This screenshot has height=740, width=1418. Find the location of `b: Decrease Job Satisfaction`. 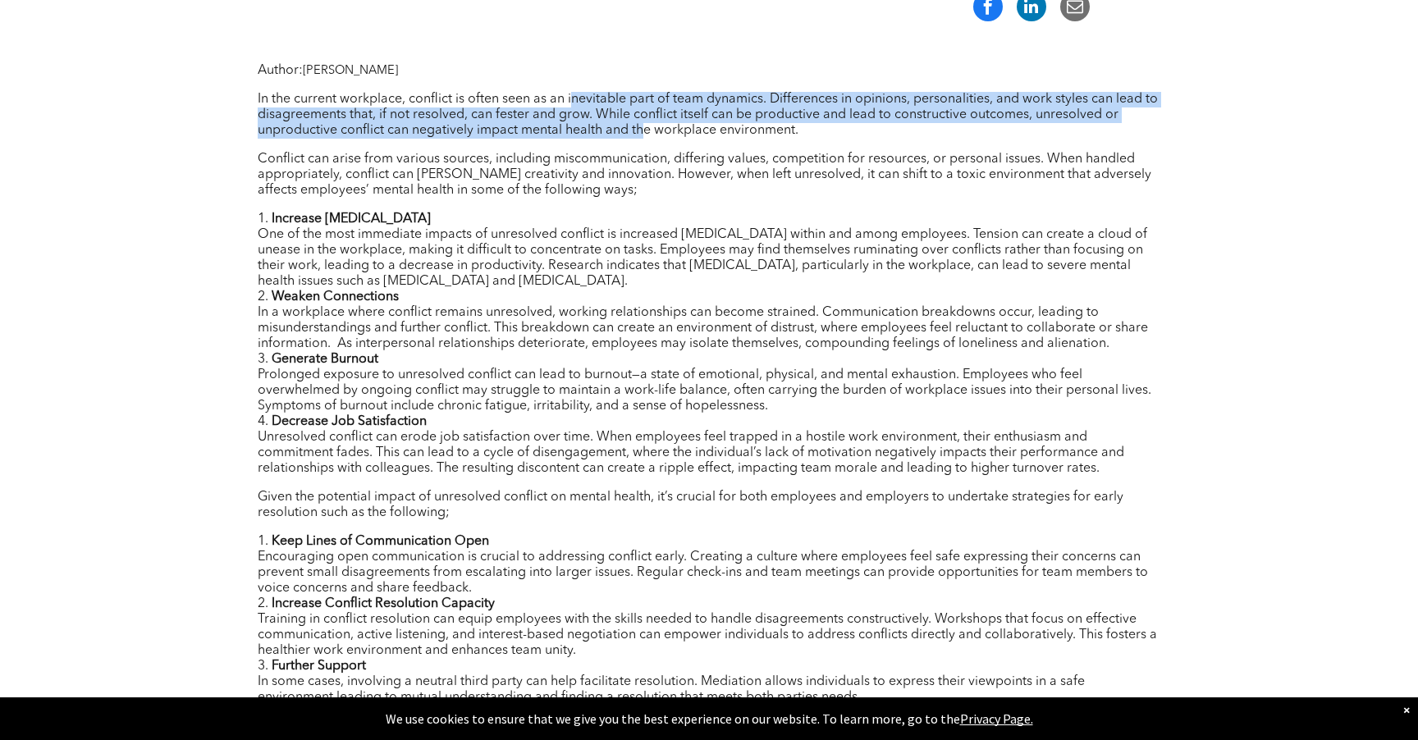

b: Decrease Job Satisfaction is located at coordinates (349, 422).